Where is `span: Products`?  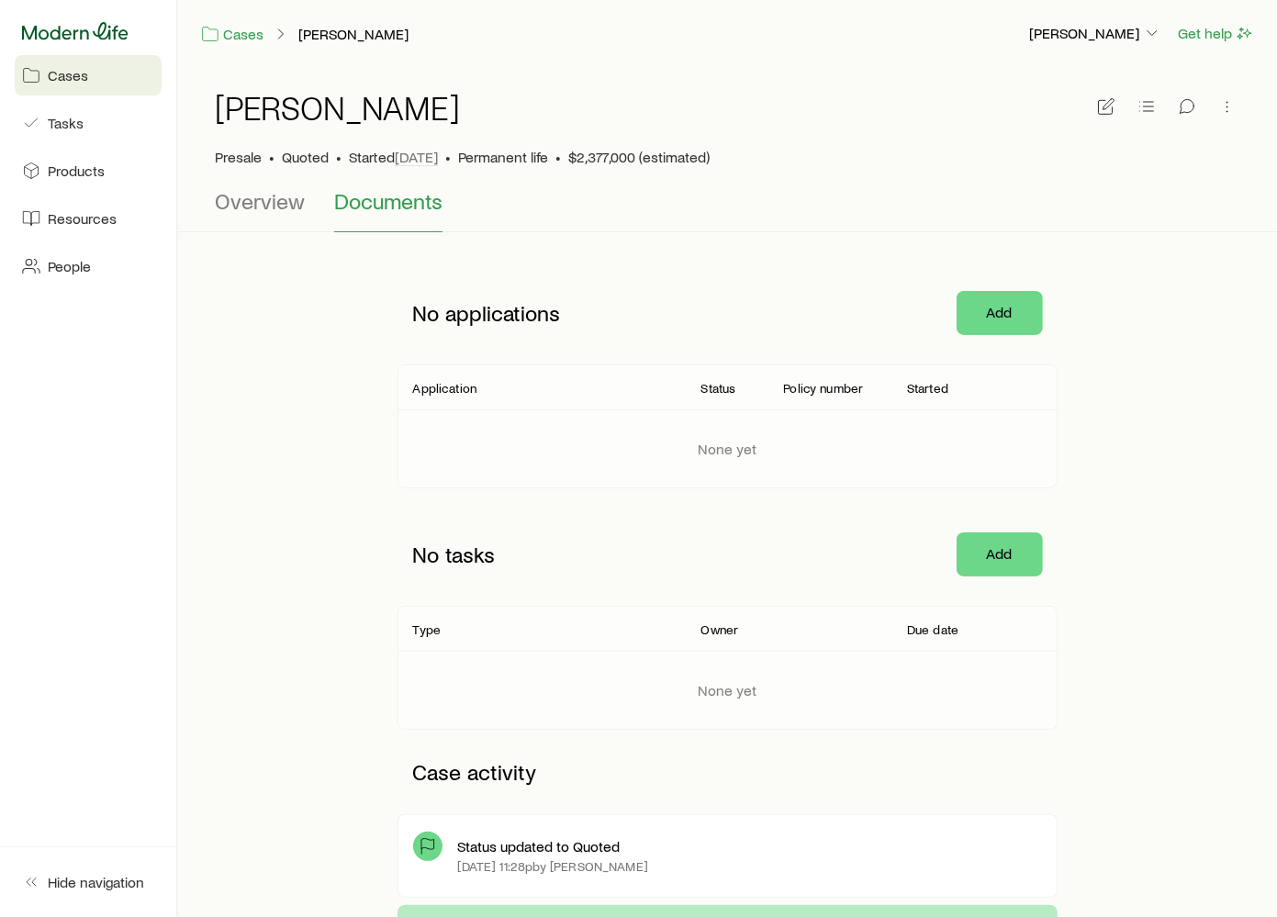
span: Products is located at coordinates (76, 171).